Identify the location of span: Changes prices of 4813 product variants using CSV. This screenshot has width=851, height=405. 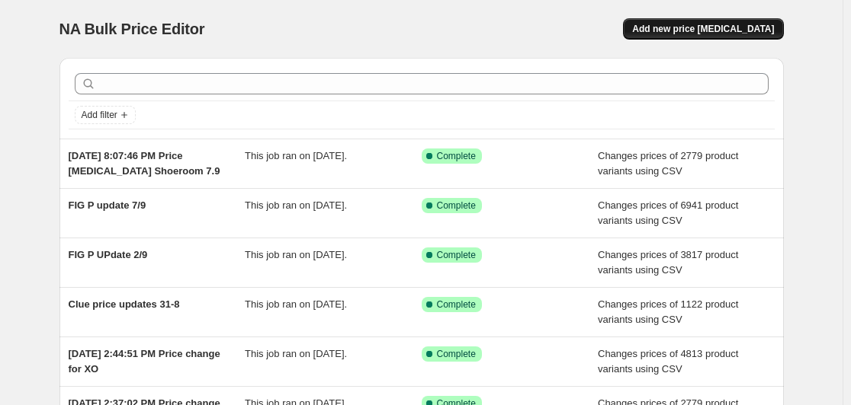
(668, 361).